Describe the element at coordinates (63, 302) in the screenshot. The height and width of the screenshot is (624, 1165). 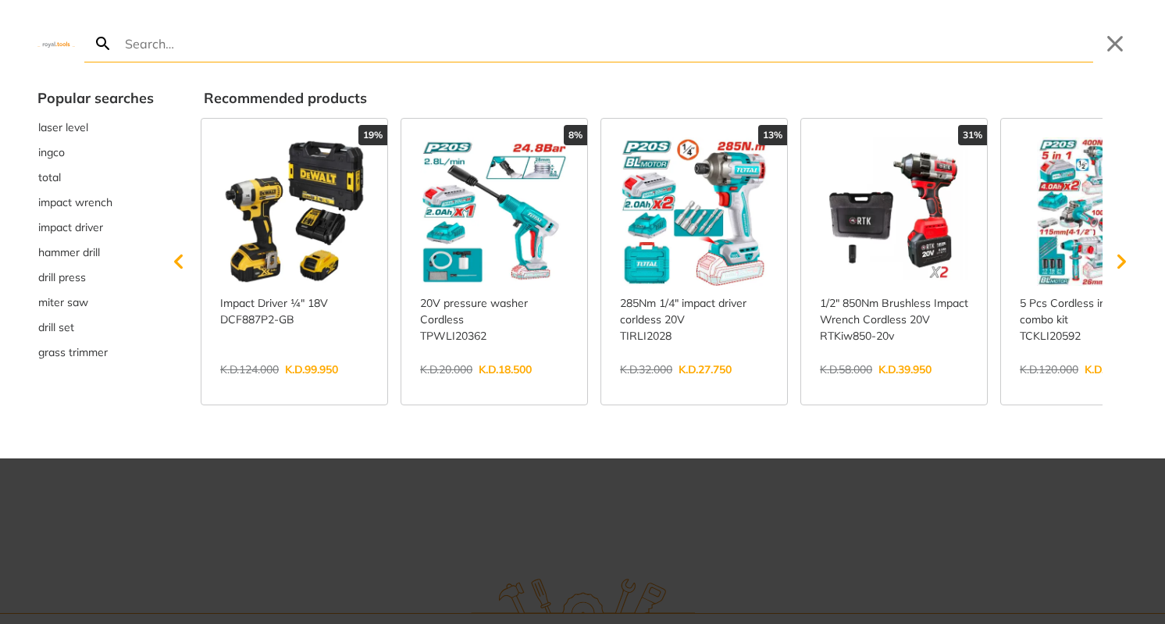
I see `span: miter saw` at that location.